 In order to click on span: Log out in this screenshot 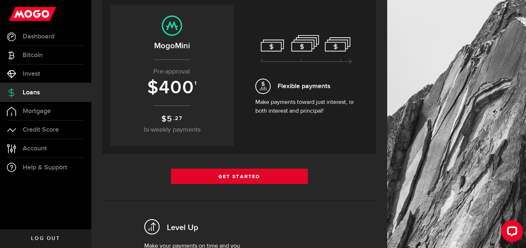, I will do `click(45, 238)`.